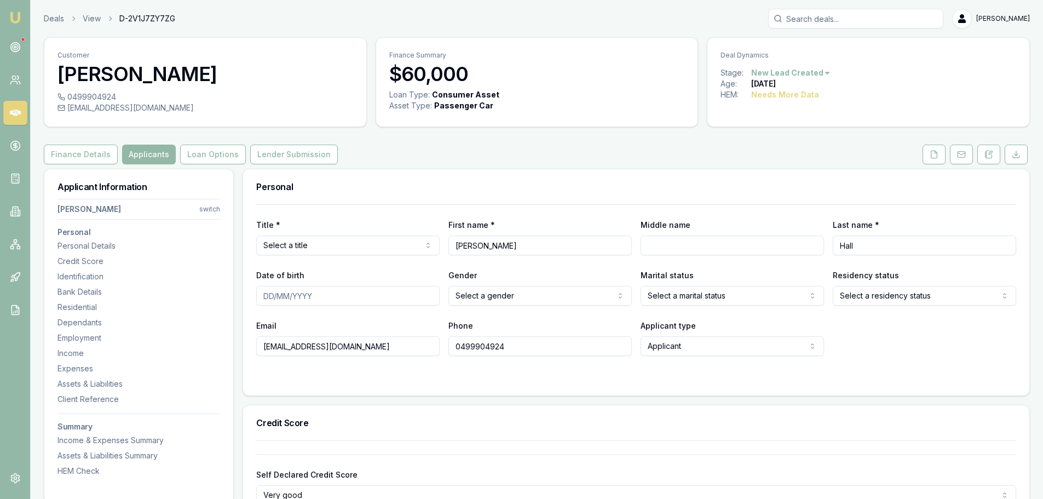 This screenshot has width=1043, height=499. I want to click on h3: $60,000, so click(537, 74).